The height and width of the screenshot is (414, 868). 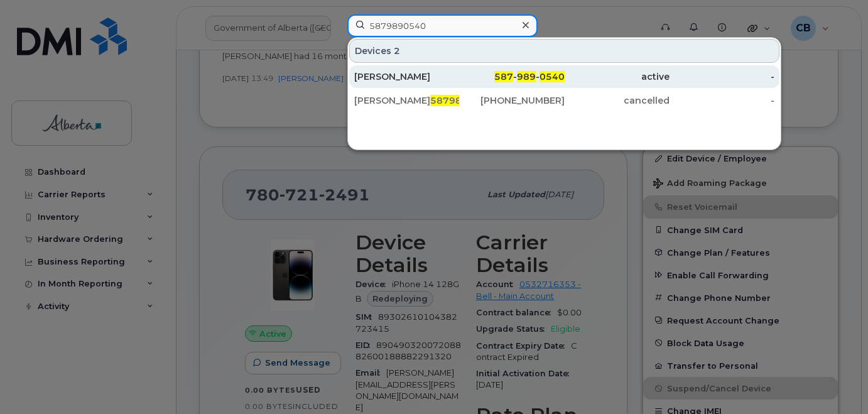 I want to click on span: 587, so click(x=504, y=77).